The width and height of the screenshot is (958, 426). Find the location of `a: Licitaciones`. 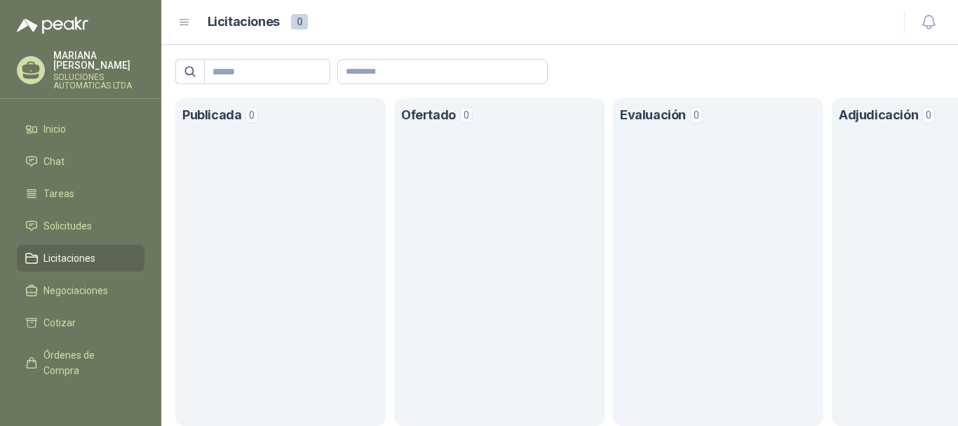

a: Licitaciones is located at coordinates (81, 258).